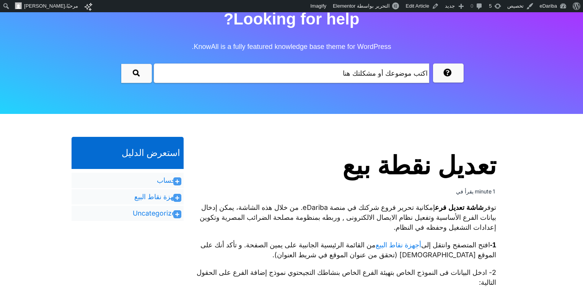  What do you see at coordinates (493, 245) in the screenshot?
I see `strong: 1-` at bounding box center [493, 245].